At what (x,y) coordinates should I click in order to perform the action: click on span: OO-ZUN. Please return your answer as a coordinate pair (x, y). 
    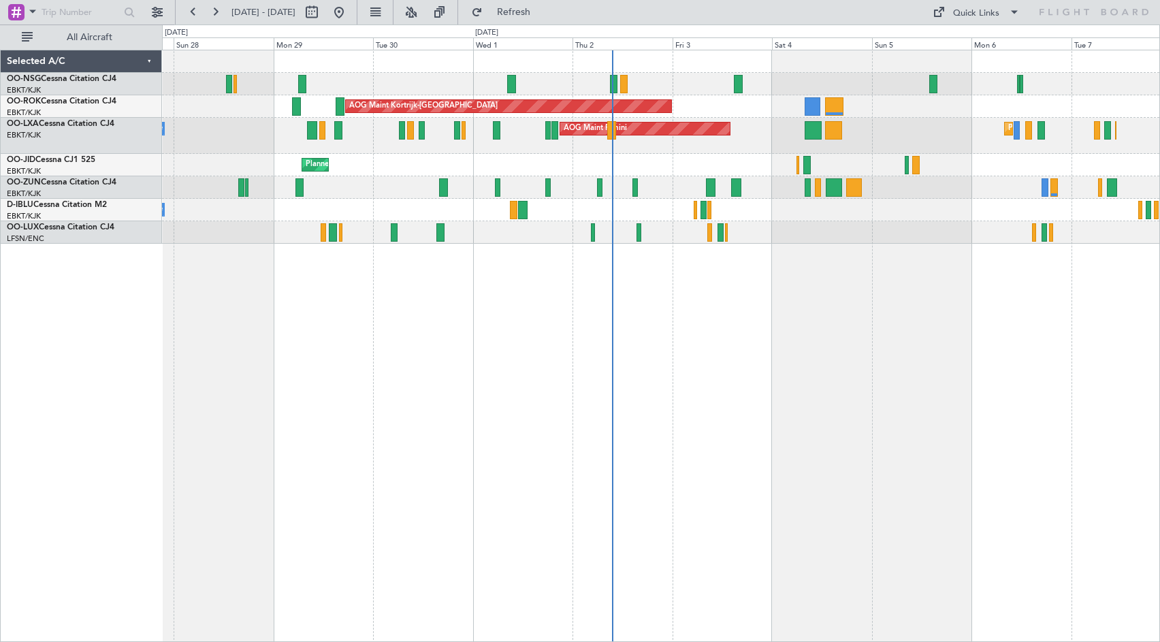
    Looking at the image, I should click on (24, 183).